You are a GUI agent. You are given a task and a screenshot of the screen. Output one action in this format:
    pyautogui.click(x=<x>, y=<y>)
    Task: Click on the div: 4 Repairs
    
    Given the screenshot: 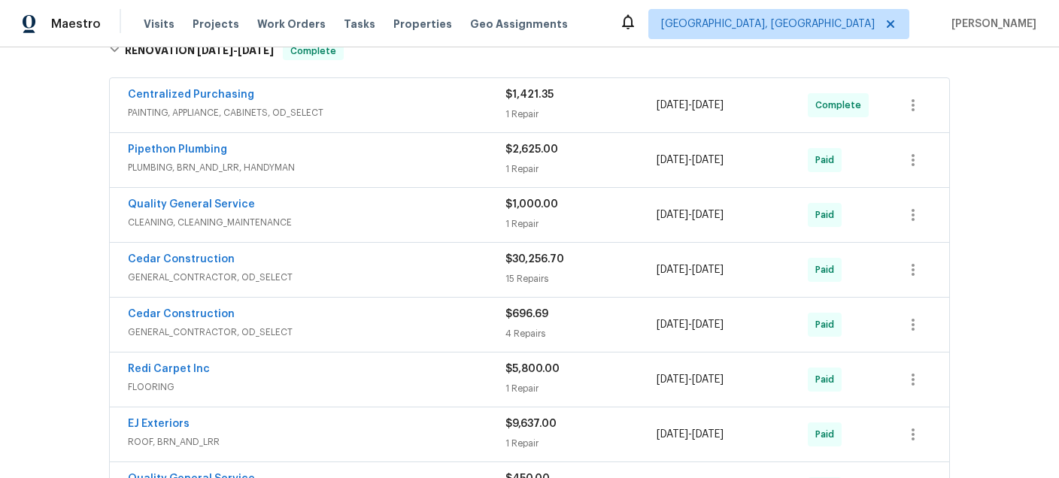 What is the action you would take?
    pyautogui.click(x=581, y=334)
    